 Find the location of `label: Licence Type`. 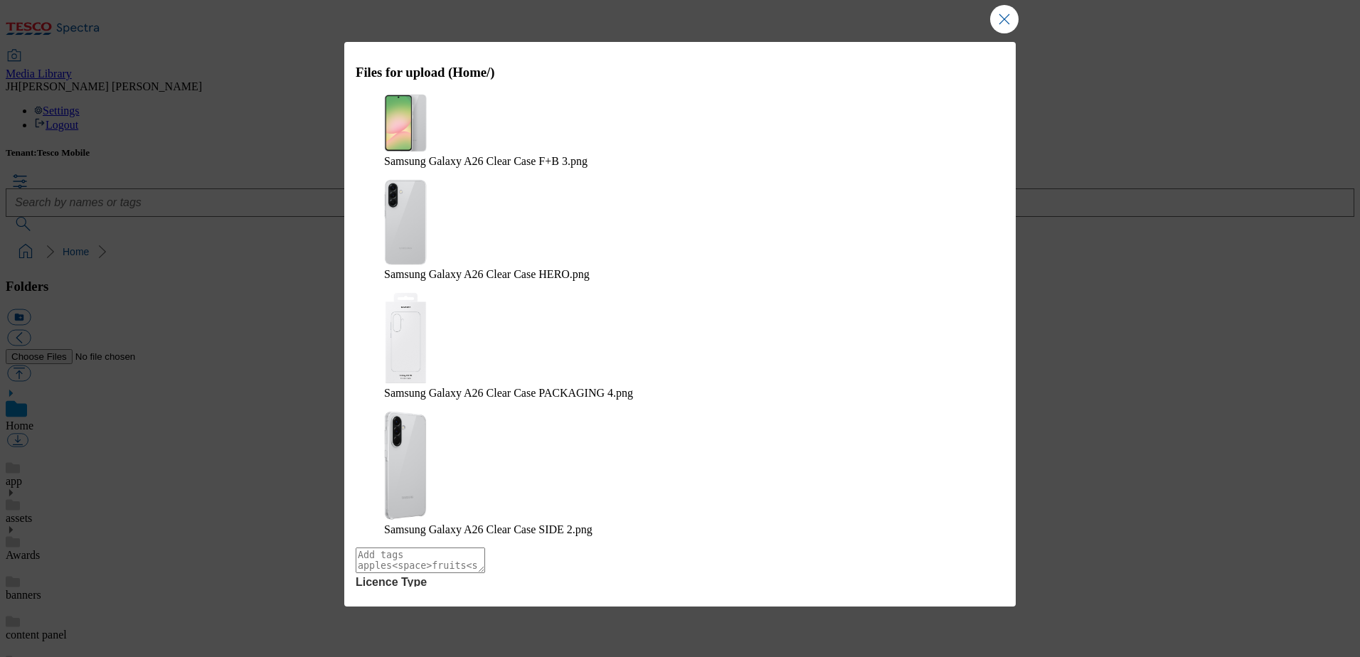

label: Licence Type is located at coordinates (680, 583).